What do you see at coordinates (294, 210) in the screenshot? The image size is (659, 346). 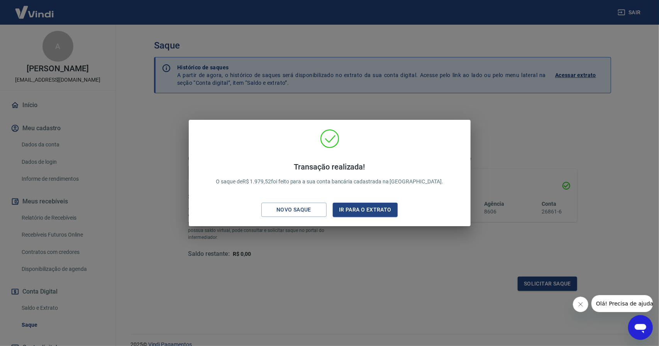 I see `div: Novo saque` at bounding box center [294, 210].